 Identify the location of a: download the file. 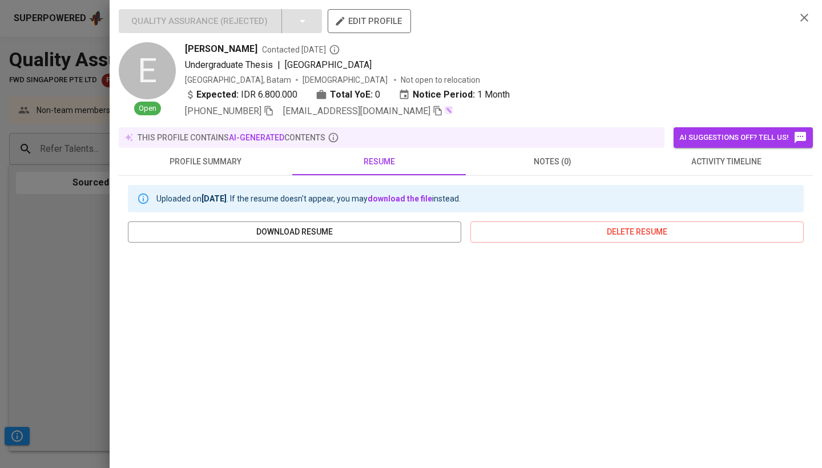
(400, 199).